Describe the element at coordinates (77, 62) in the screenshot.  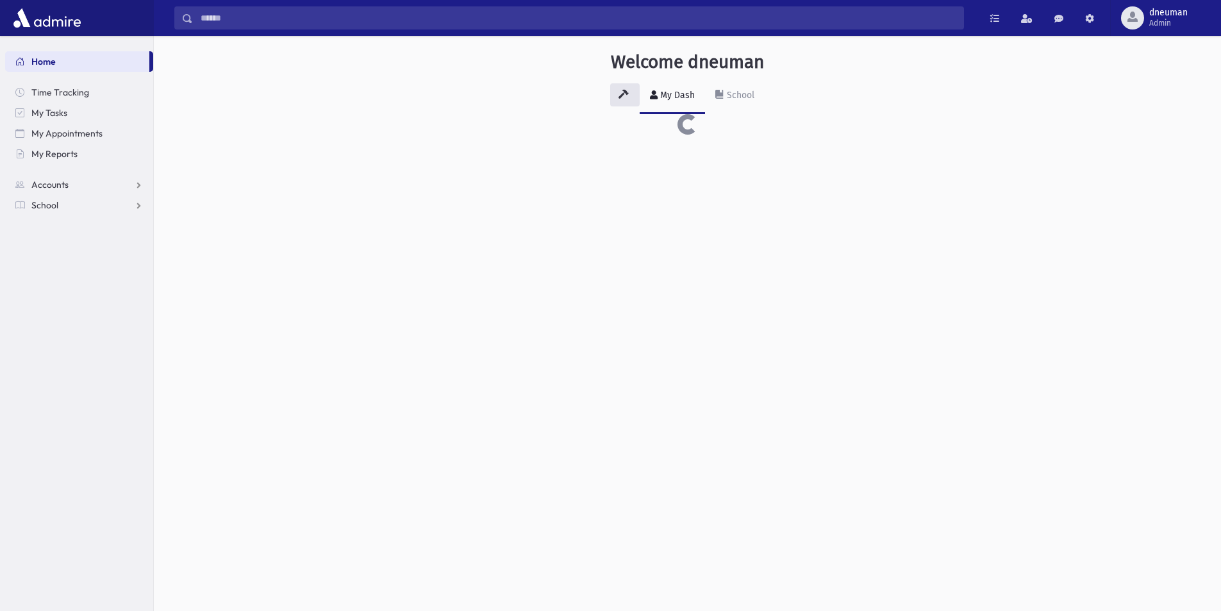
I see `a: Home` at that location.